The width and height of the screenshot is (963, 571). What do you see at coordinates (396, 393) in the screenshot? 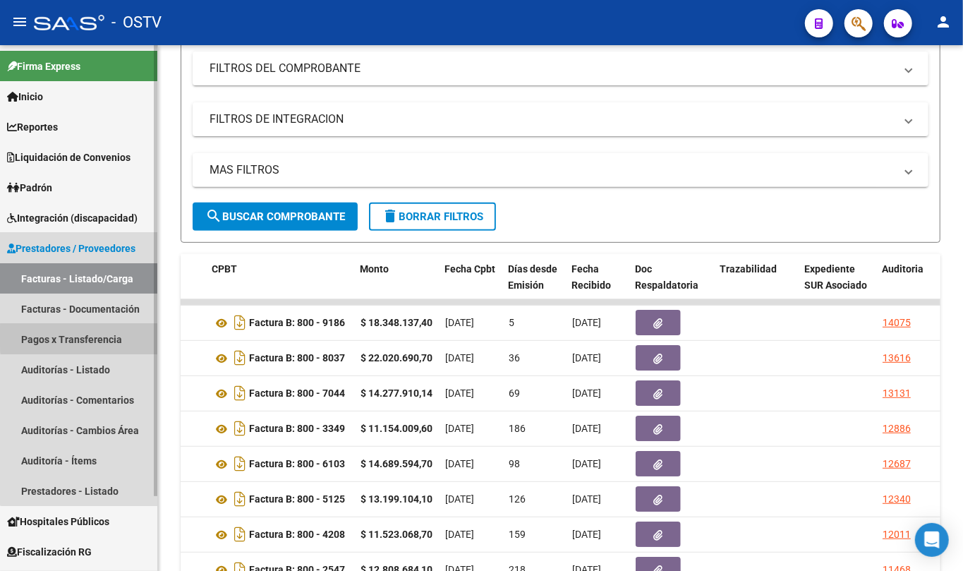
I see `strong: $ 14.277.910,14` at bounding box center [396, 393].